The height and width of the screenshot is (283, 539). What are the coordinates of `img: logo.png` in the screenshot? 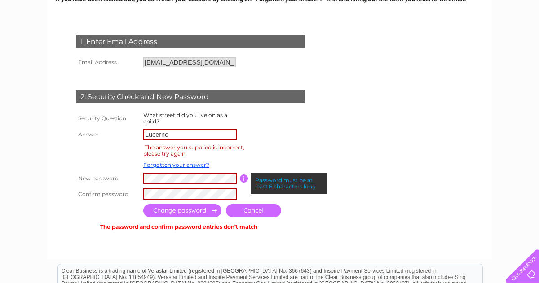 It's located at (42, 37).